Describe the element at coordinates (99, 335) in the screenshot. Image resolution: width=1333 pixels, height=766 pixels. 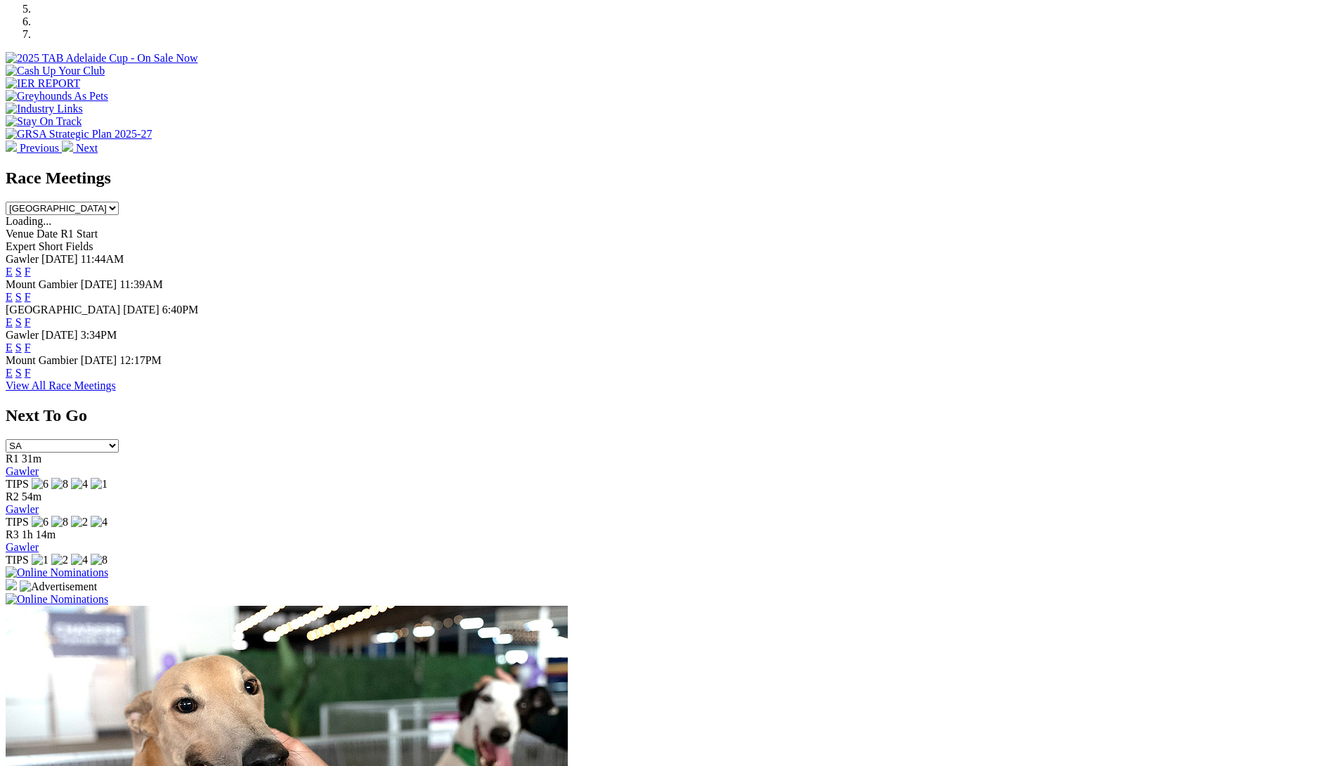
I see `span: 3:34PM` at that location.